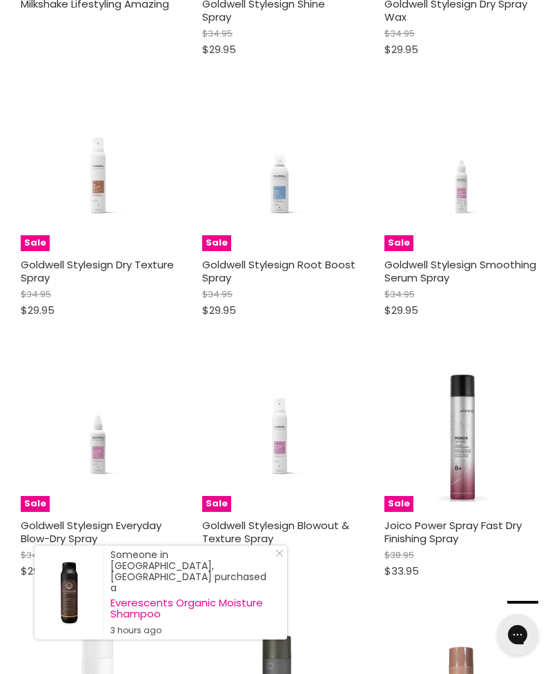 Image resolution: width=559 pixels, height=674 pixels. Describe the element at coordinates (275, 532) in the screenshot. I see `a: Goldwell Stylesign Blowout & Texture Spray` at that location.